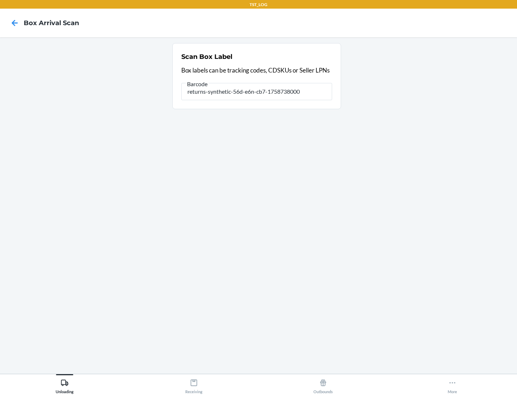 The width and height of the screenshot is (517, 395). Describe the element at coordinates (65, 385) in the screenshot. I see `div: Unloading` at that location.